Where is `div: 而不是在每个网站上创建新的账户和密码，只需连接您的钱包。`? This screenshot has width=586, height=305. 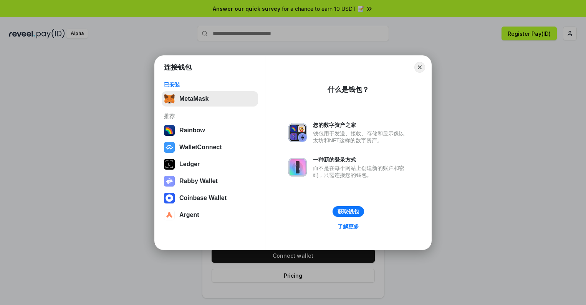 div: 而不是在每个网站上创建新的账户和密码，只需连接您的钱包。 is located at coordinates (361, 171).